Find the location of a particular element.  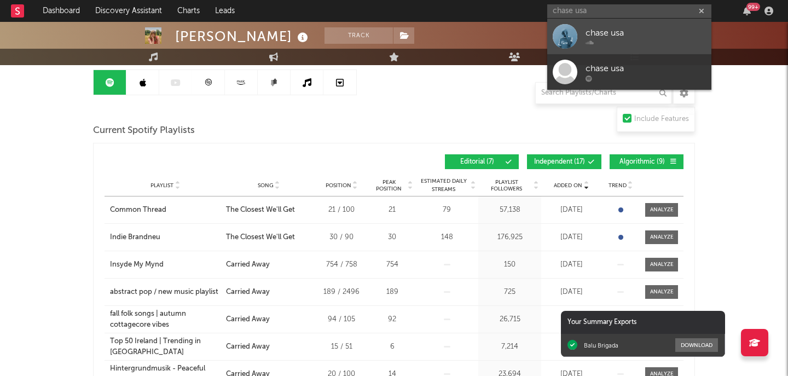

div: 57,138 is located at coordinates (509, 210).